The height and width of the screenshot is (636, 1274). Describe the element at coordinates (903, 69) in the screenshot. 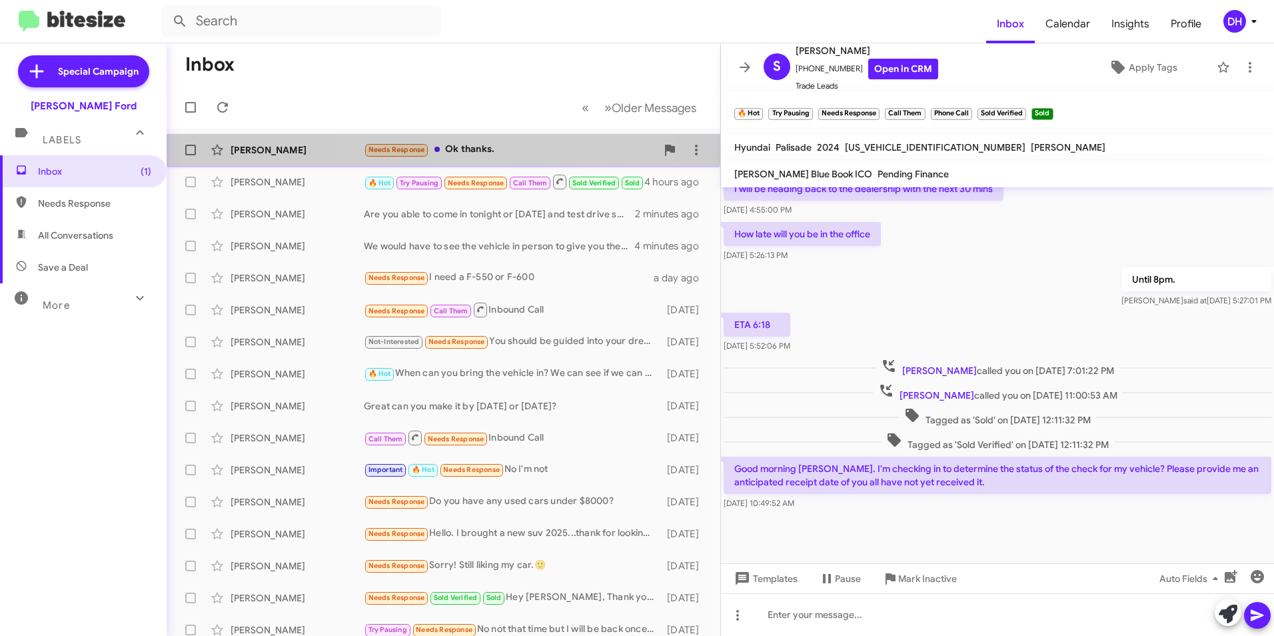

I see `a: Open in CRM` at that location.